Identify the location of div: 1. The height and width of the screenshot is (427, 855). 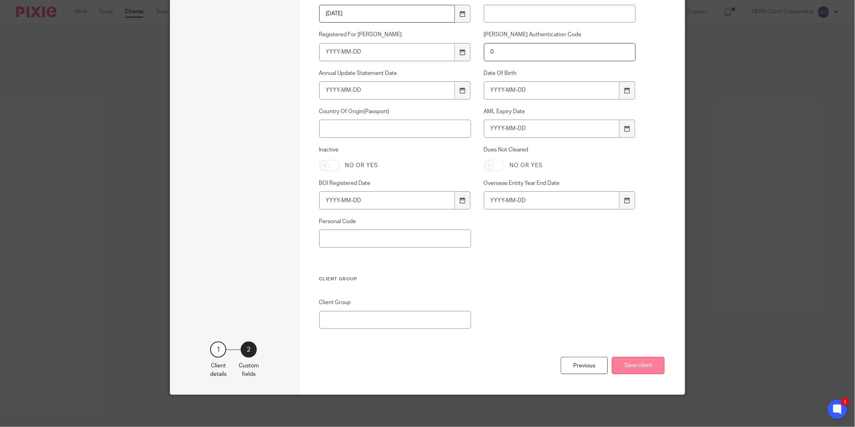
(218, 349).